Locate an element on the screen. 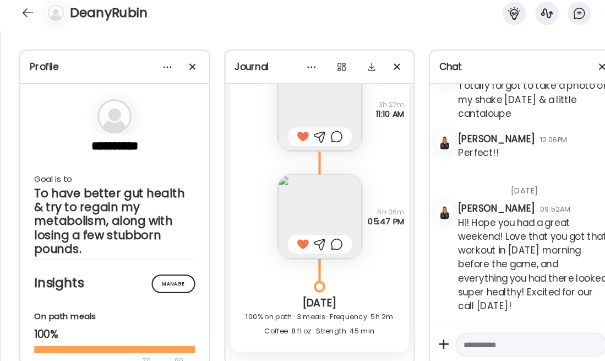 The image size is (605, 361). div: Profile is located at coordinates (108, 74).